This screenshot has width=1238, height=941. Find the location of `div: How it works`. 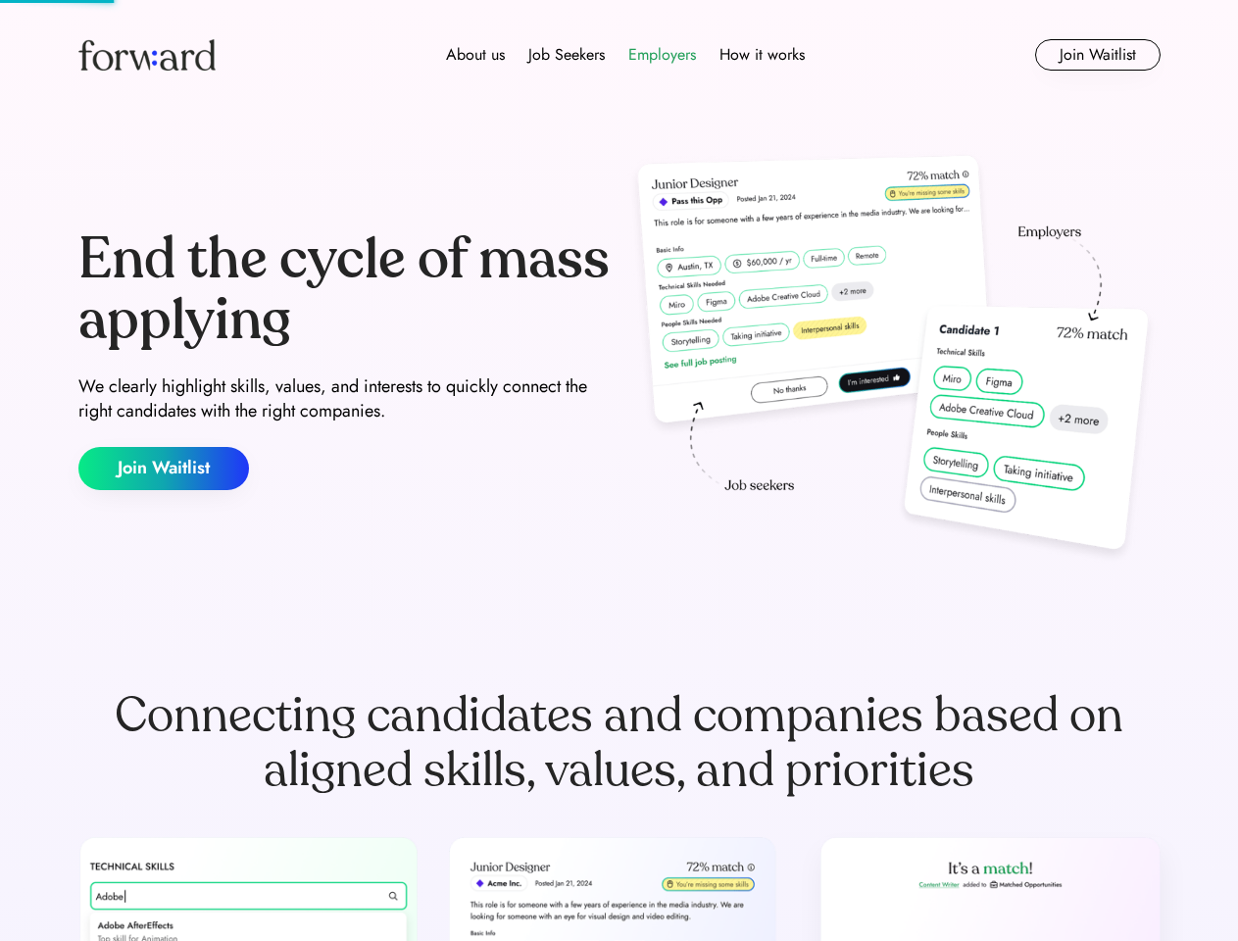

div: How it works is located at coordinates (762, 55).